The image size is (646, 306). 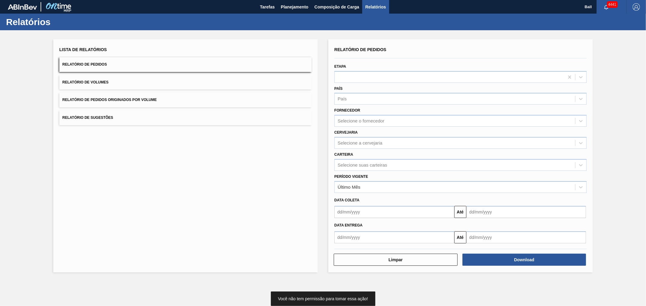 What do you see at coordinates (83, 50) in the screenshot?
I see `span: Lista de Relatórios` at bounding box center [83, 50].